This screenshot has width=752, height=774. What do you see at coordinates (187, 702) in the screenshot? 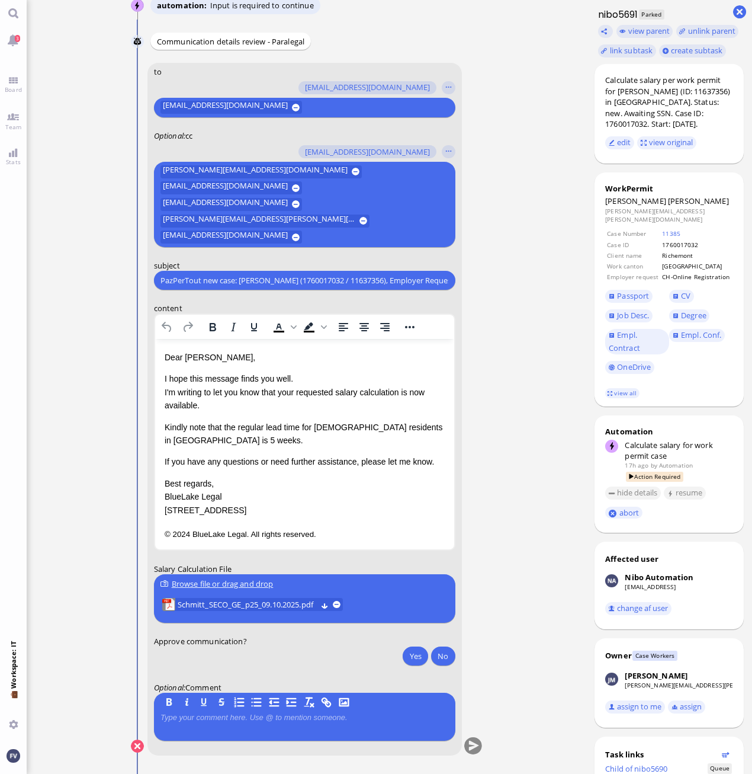
I see `button: I` at bounding box center [187, 702].